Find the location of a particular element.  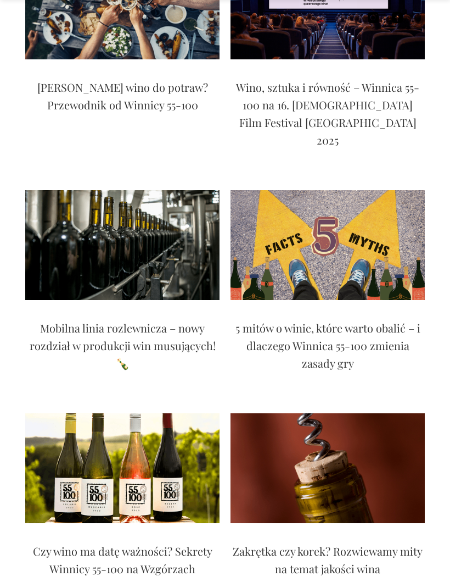

p: Mobilna linia rozlewnicza – nowy rozdział w produkcji win musujących! 🍾 is located at coordinates (122, 346).